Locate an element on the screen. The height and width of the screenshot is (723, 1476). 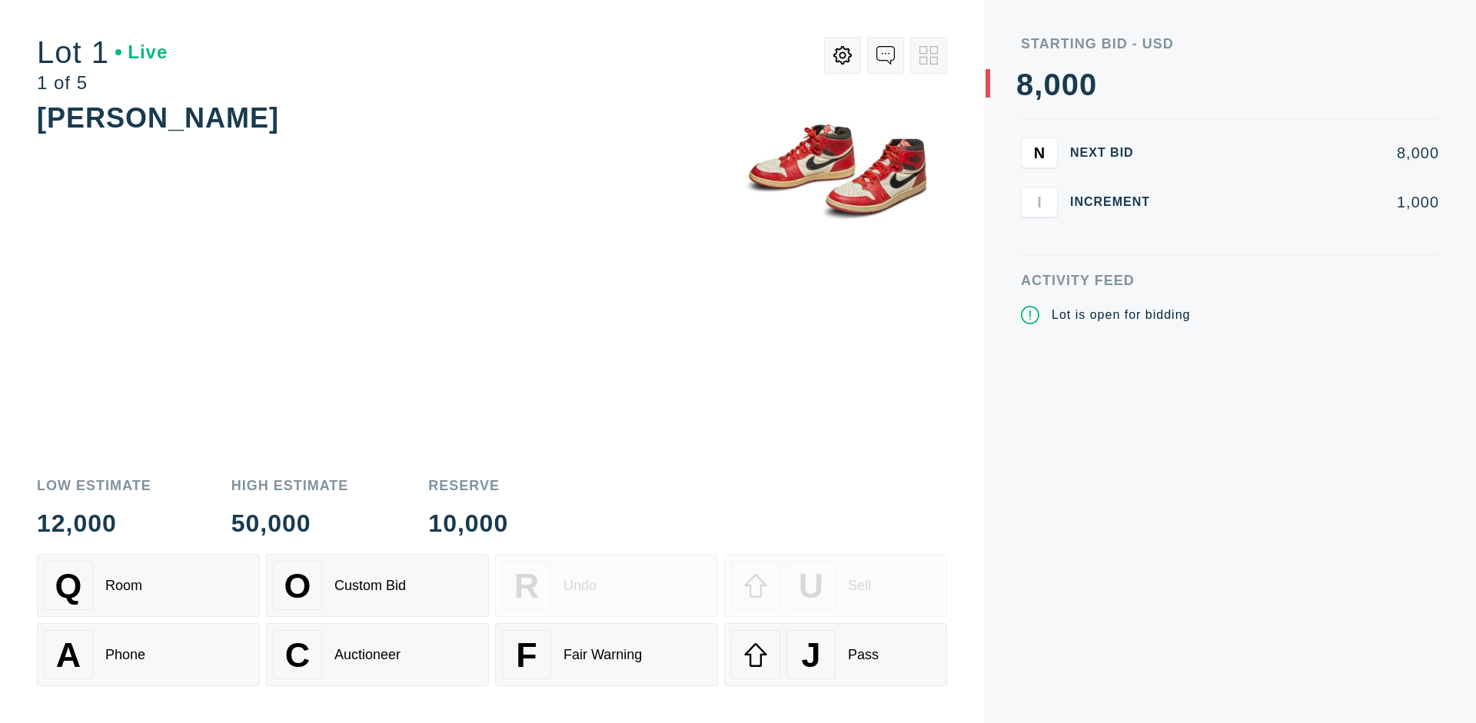
span: Q is located at coordinates (68, 586).